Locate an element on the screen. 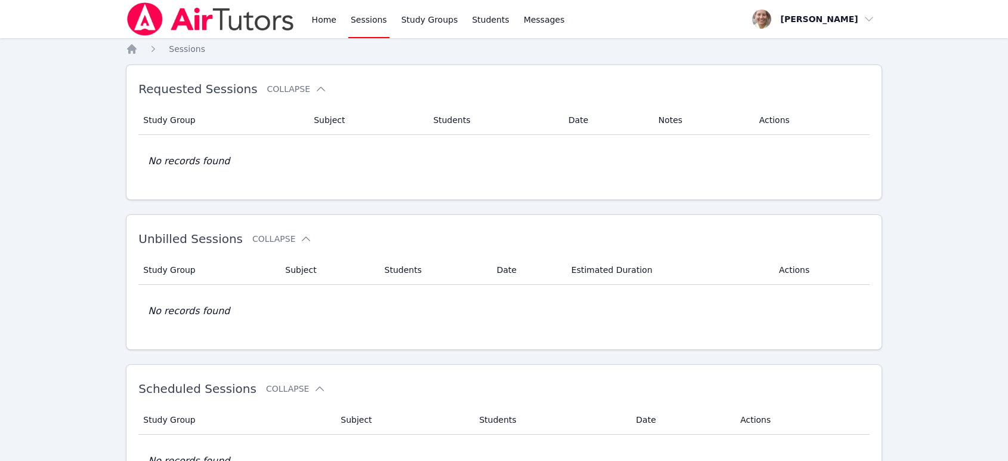 This screenshot has height=461, width=1008. span: Unbilled Sessions is located at coordinates (190, 239).